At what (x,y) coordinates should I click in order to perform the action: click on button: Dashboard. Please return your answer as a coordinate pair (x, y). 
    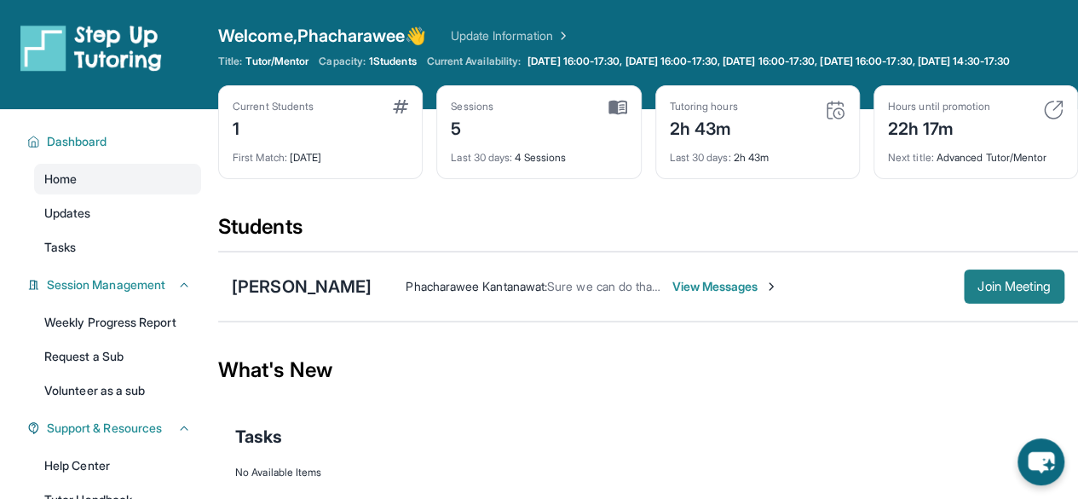
    Looking at the image, I should click on (115, 141).